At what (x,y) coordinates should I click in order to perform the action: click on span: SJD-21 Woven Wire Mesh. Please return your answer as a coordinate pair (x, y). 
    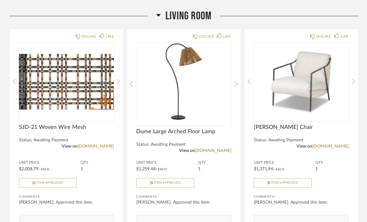
    Looking at the image, I should click on (66, 127).